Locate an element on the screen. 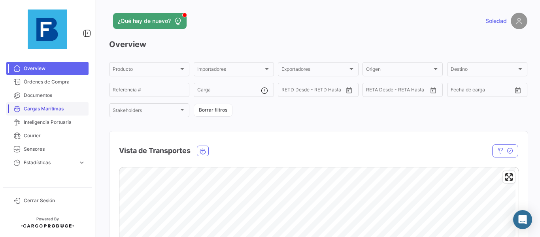 This screenshot has width=540, height=237. span: expand_more is located at coordinates (82, 162).